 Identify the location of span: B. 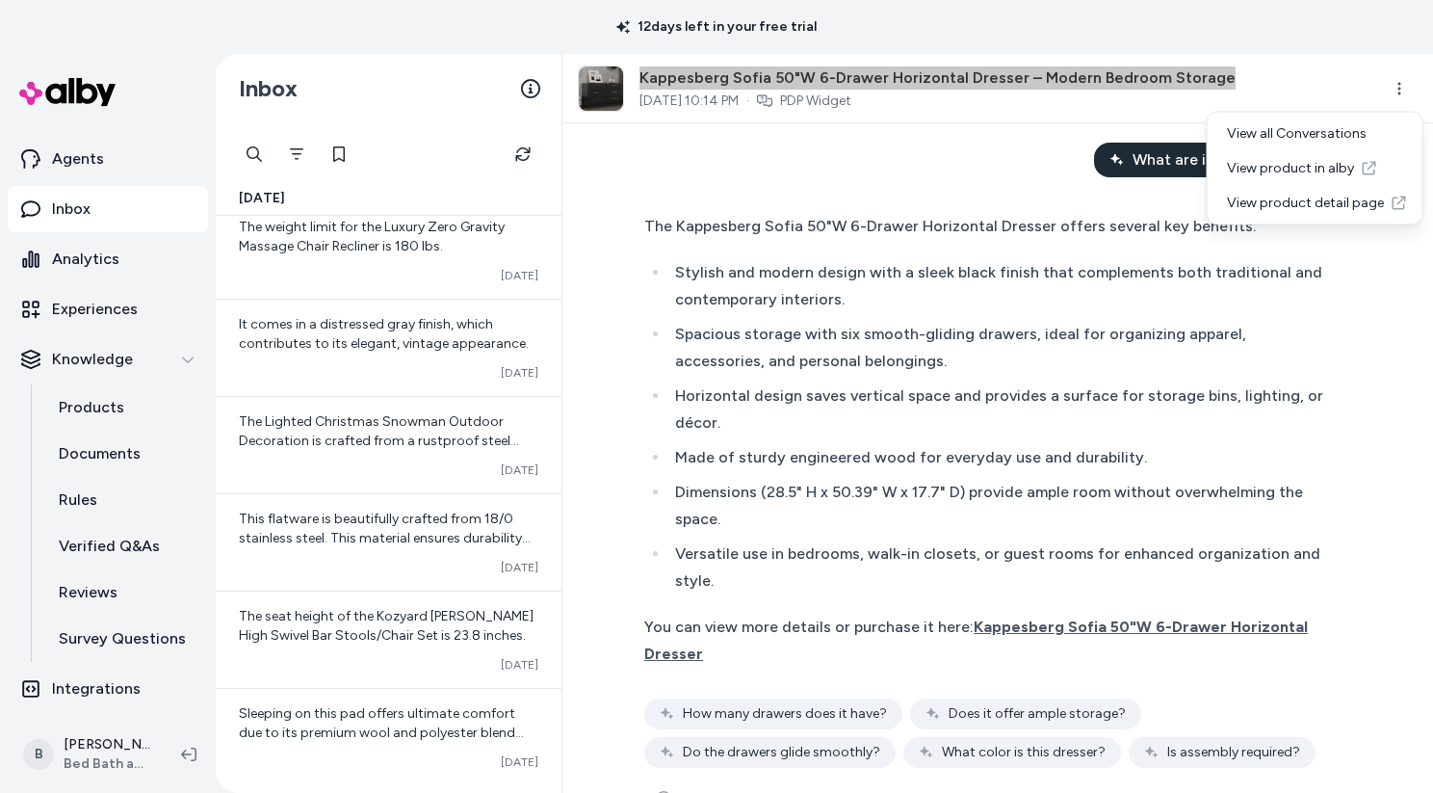
(39, 754).